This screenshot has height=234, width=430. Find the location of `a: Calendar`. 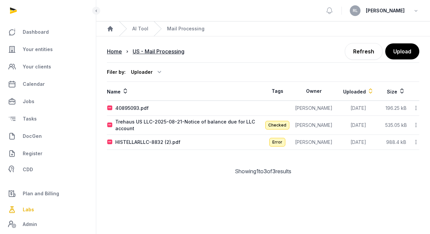

a: Calendar is located at coordinates (48, 84).